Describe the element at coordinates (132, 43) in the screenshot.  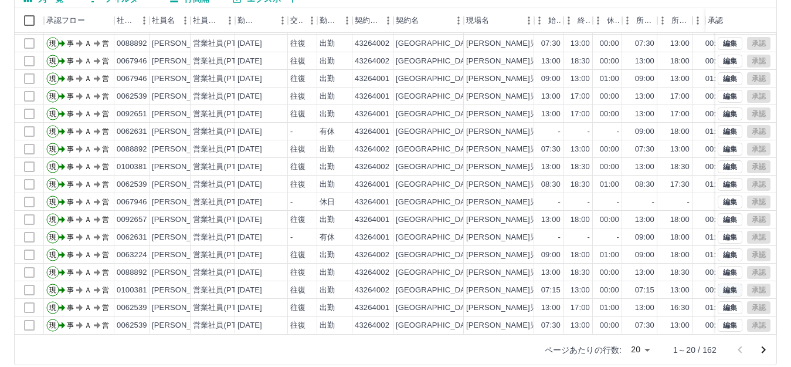
I see `div: 0088892` at that location.